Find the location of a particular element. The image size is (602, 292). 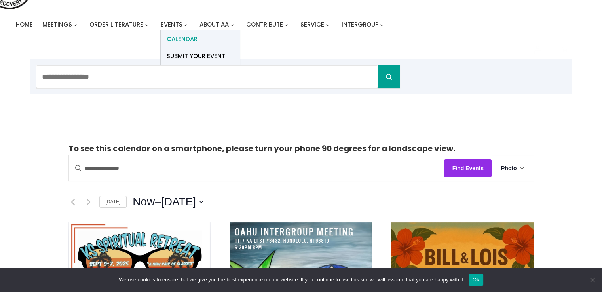

span: Home is located at coordinates (24, 24).